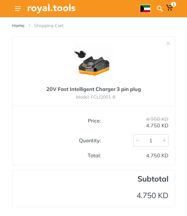  I want to click on th: Subtotal, so click(94, 179).